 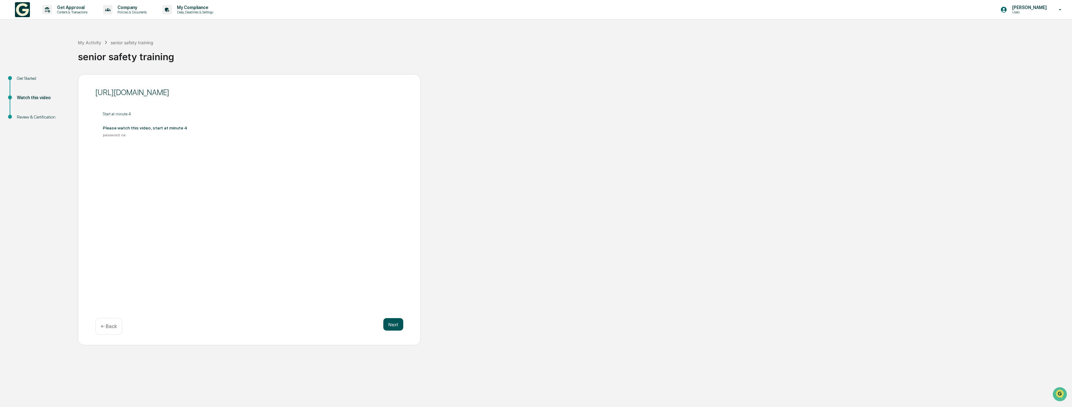 What do you see at coordinates (61, 82) in the screenshot?
I see `a: 🗄️Attestations` at bounding box center [61, 82].